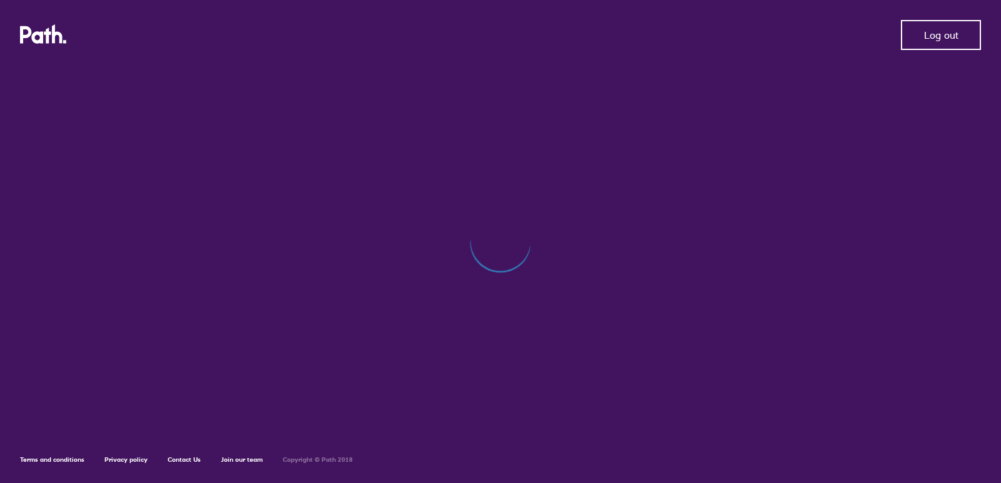 Image resolution: width=1001 pixels, height=483 pixels. Describe the element at coordinates (126, 460) in the screenshot. I see `a: Privacy policy` at that location.